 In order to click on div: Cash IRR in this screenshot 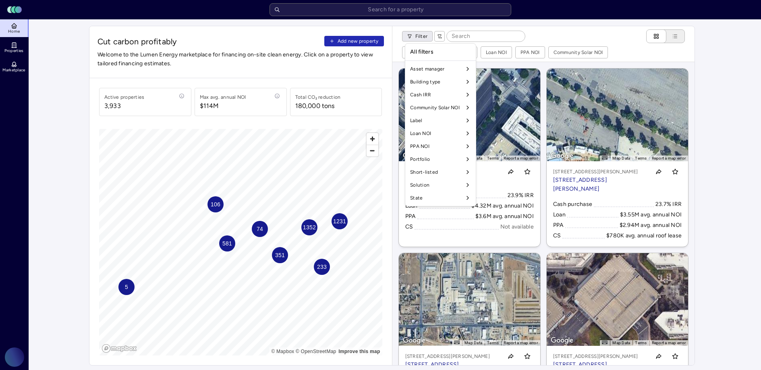, I will do `click(440, 95)`.